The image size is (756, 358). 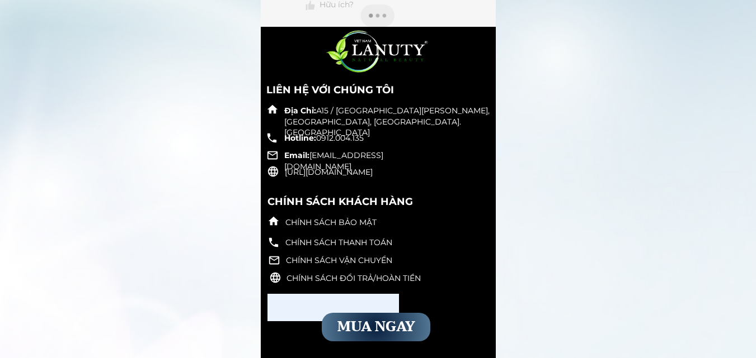 I want to click on h3: CHÍNH SÁCH KHÁCH HÀNG, so click(x=353, y=202).